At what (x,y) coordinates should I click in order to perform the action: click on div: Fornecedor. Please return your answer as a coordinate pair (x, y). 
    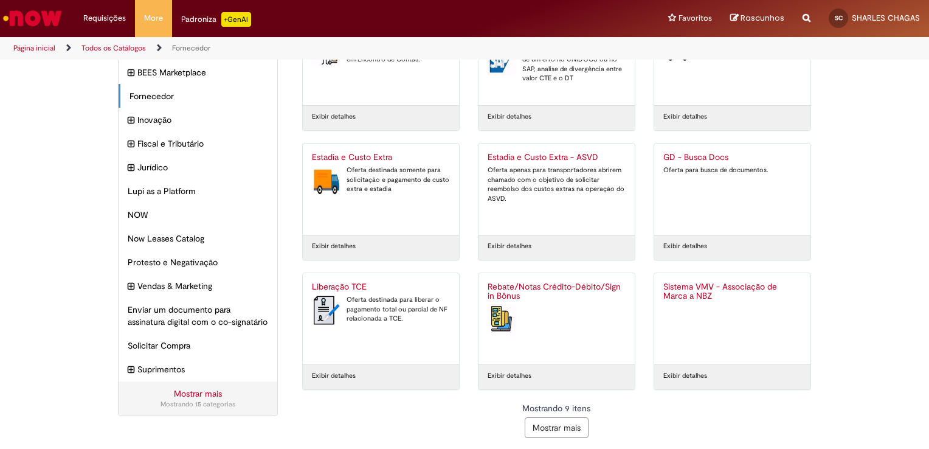
    Looking at the image, I should click on (198, 96).